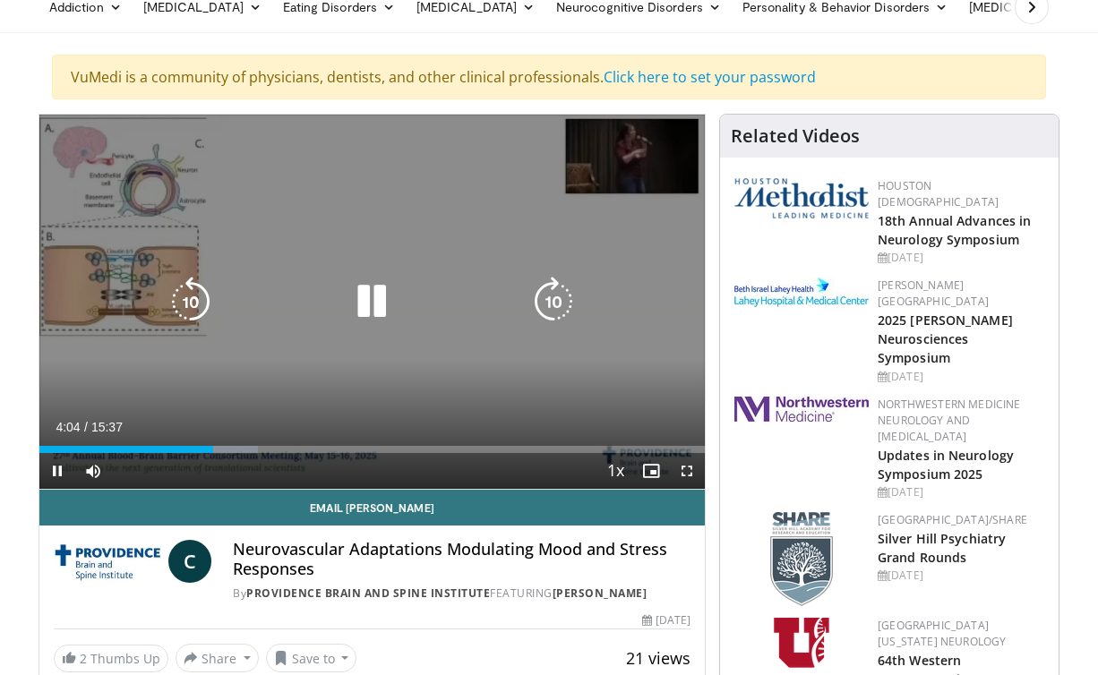  Describe the element at coordinates (615, 471) in the screenshot. I see `button: Playback Rate` at that location.